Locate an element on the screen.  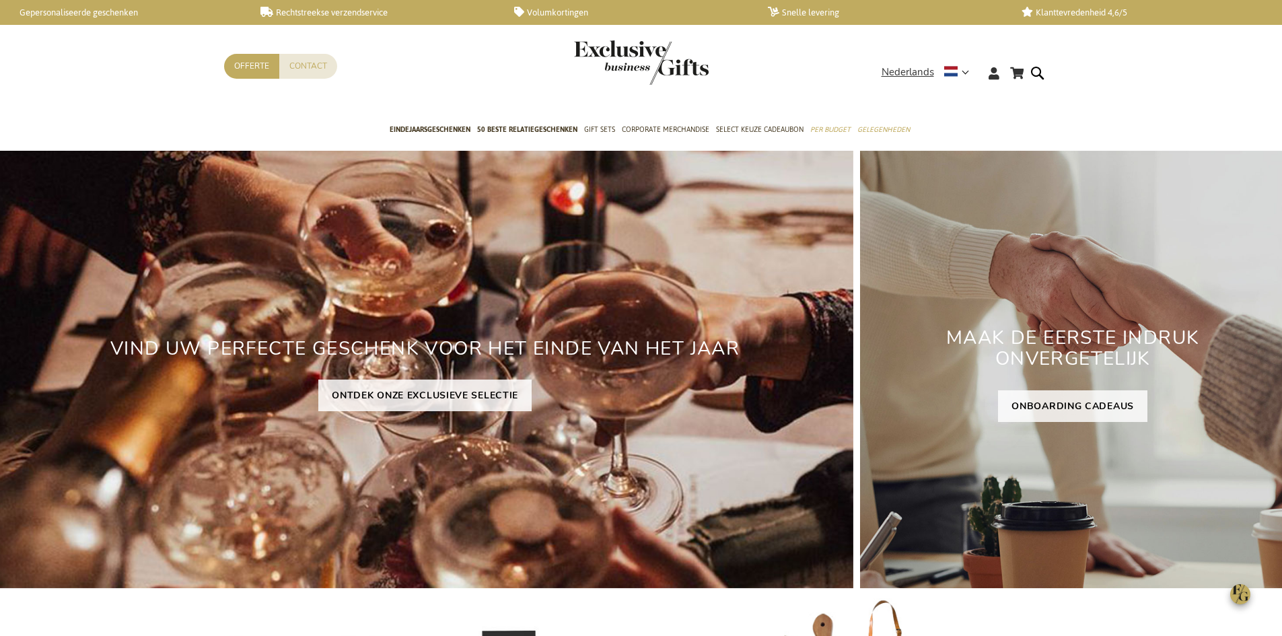
span: Corporate Merchandise is located at coordinates (666, 129).